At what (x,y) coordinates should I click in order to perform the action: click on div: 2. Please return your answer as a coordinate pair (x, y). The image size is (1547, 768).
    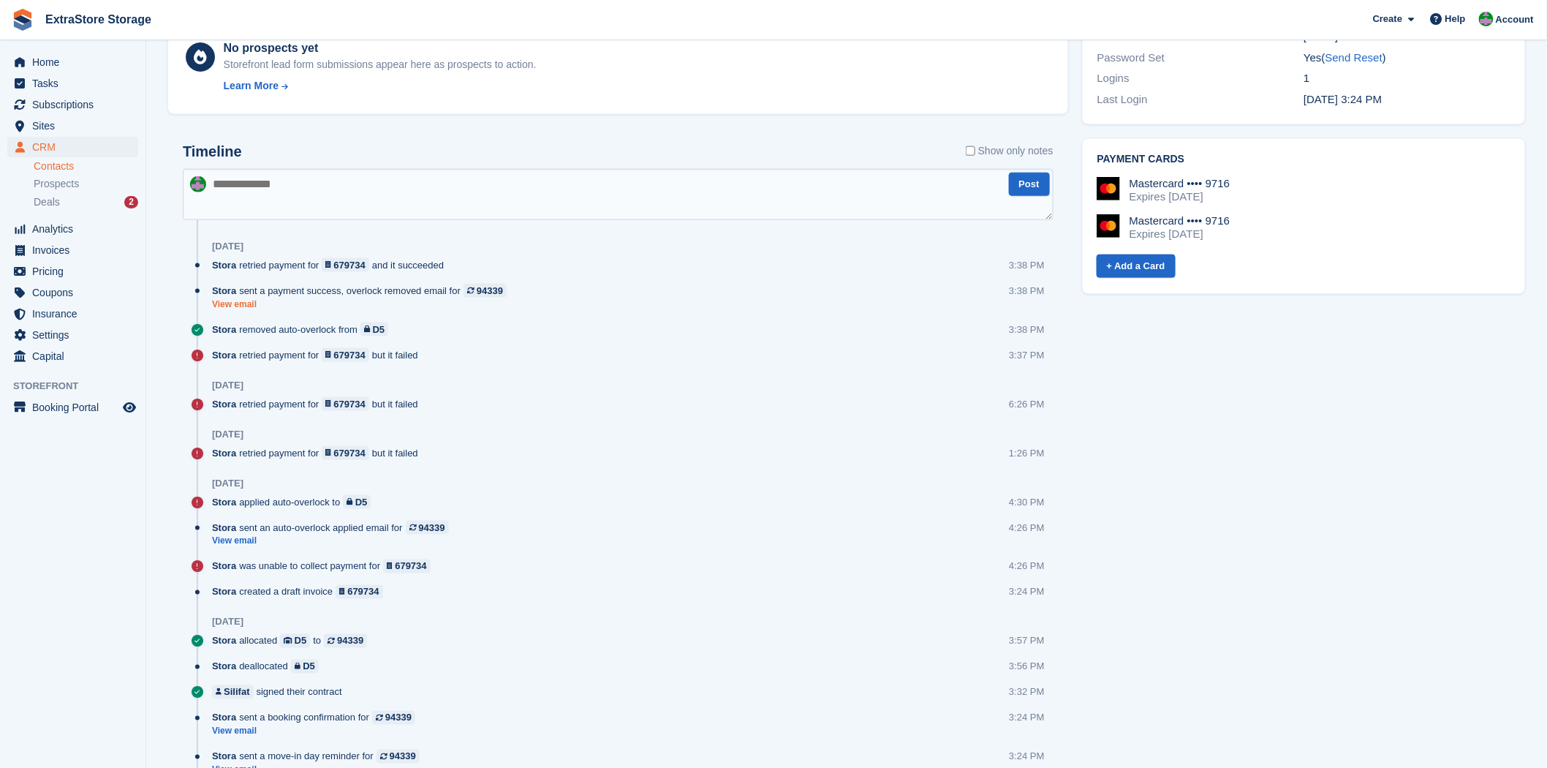
    Looking at the image, I should click on (131, 202).